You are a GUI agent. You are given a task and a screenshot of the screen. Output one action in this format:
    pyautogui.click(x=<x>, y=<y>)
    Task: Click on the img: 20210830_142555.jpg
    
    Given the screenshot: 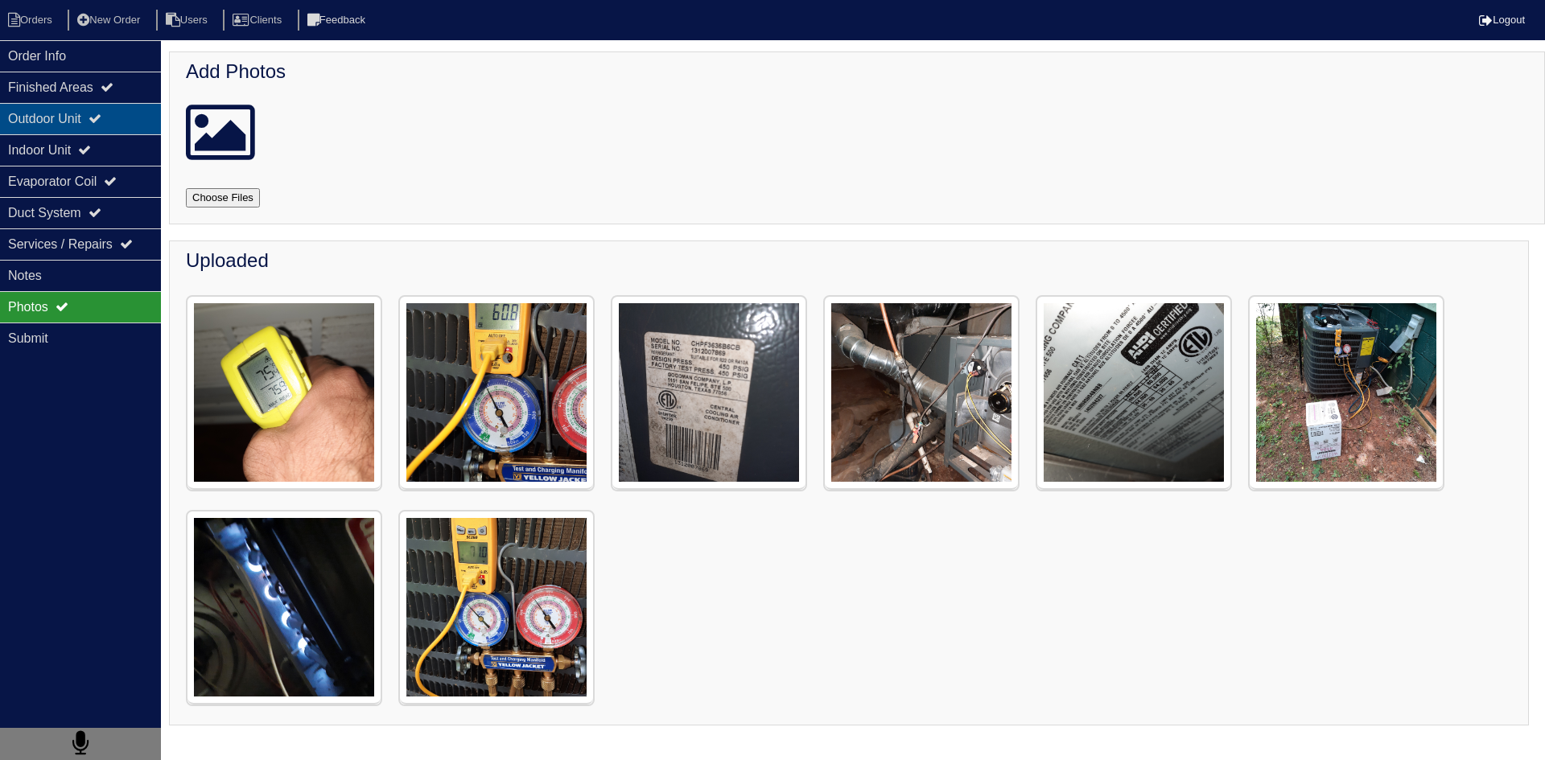 What is the action you would take?
    pyautogui.click(x=1134, y=393)
    